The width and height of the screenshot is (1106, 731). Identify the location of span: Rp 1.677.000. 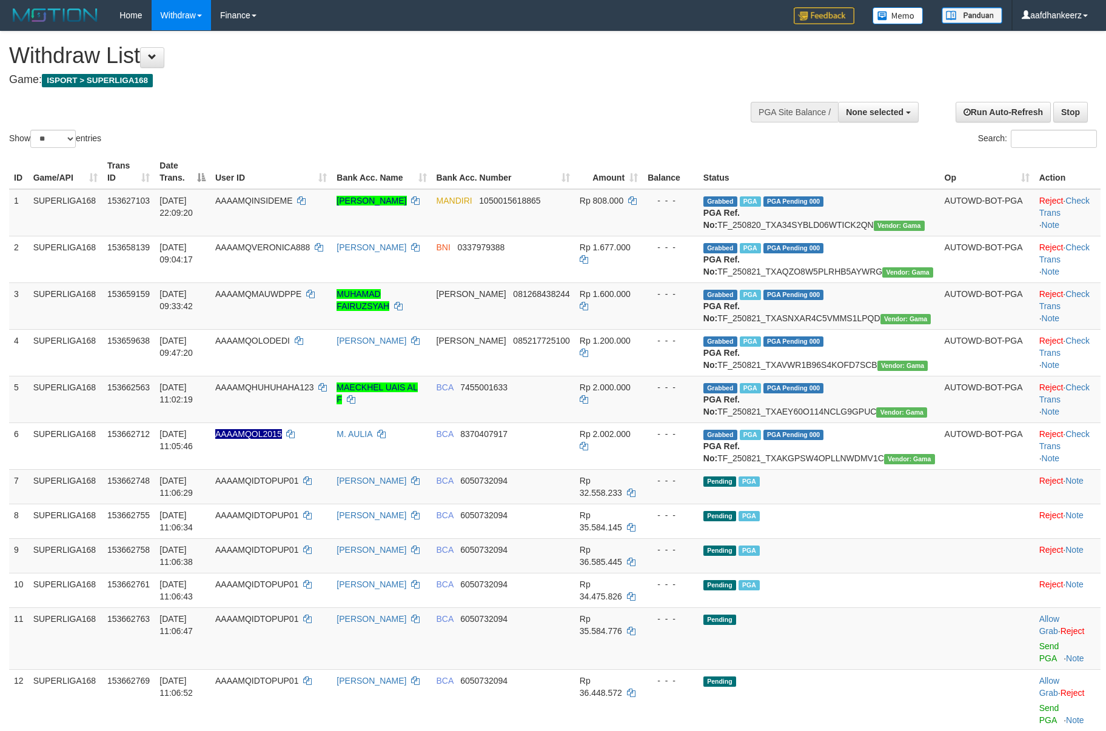
(605, 247).